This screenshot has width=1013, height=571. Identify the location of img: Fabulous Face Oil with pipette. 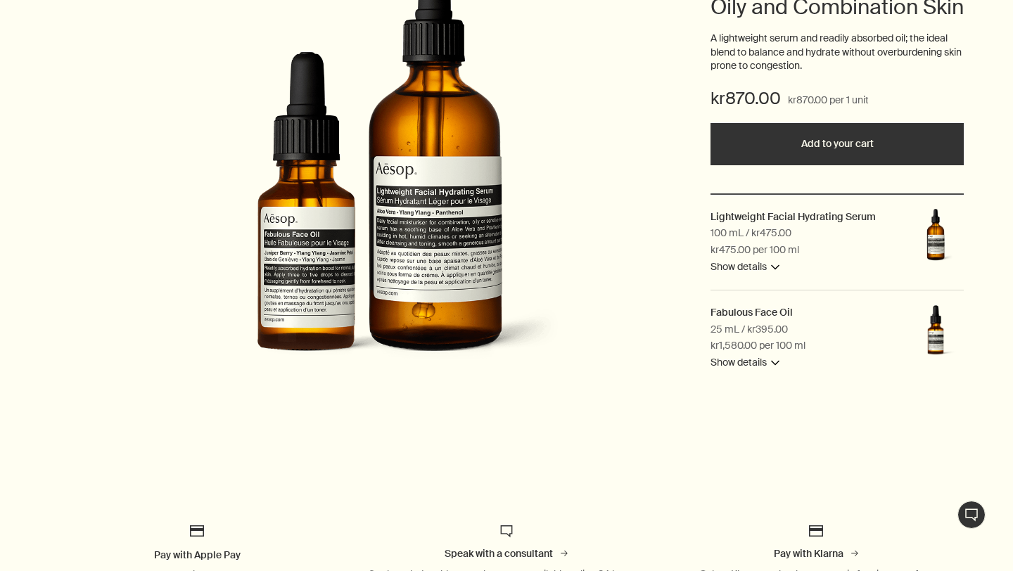
(936, 333).